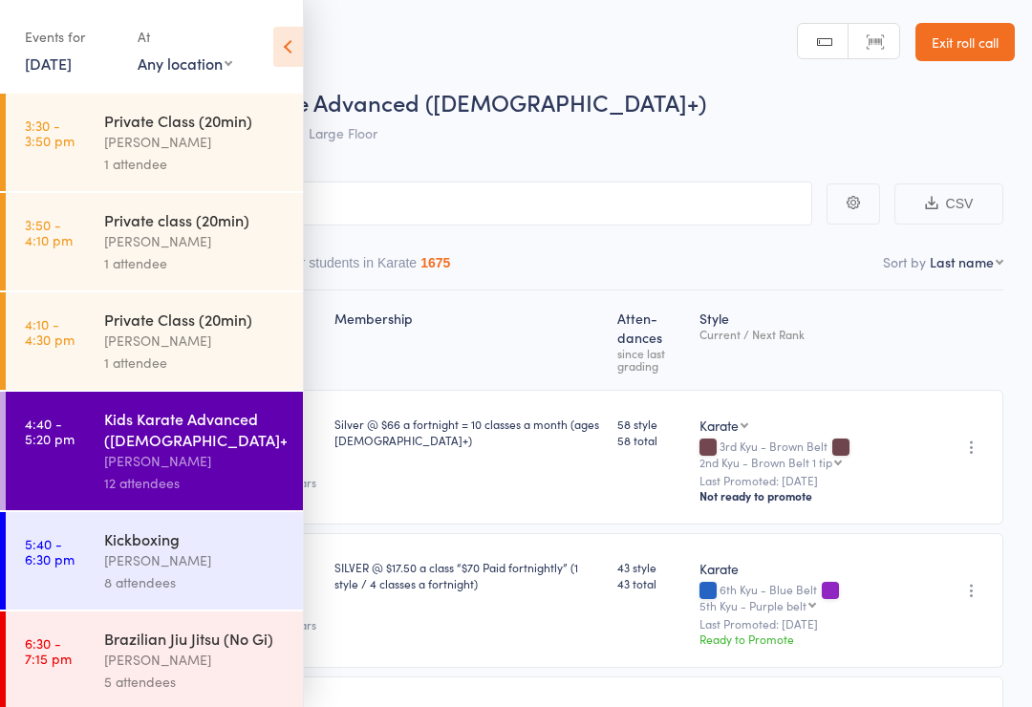 The height and width of the screenshot is (707, 1032). I want to click on span: 58 style, so click(651, 423).